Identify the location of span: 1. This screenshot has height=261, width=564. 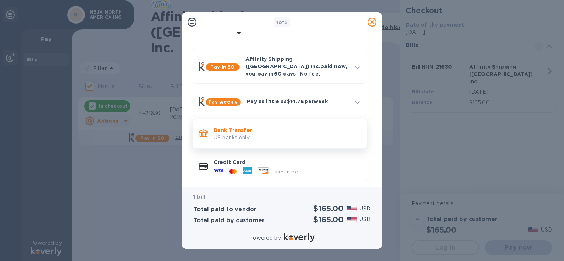
(277, 22).